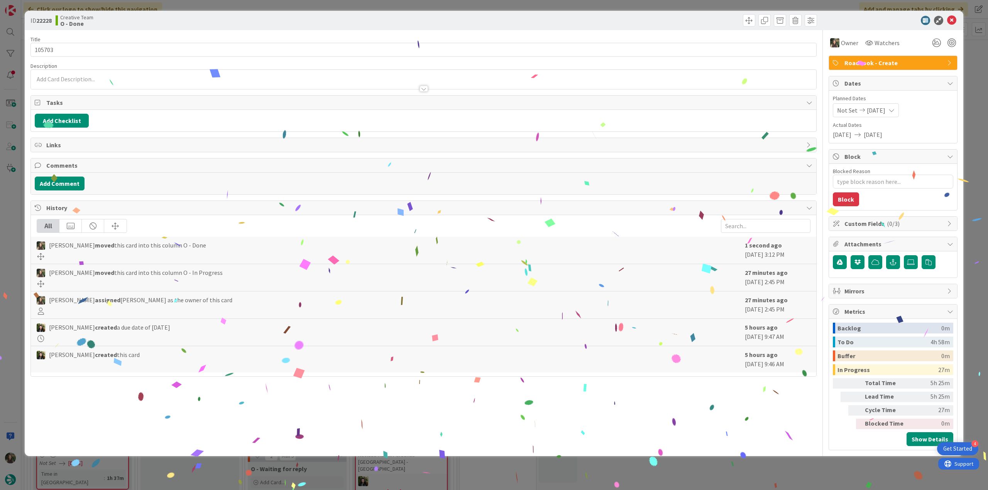  I want to click on div: 4, so click(975, 444).